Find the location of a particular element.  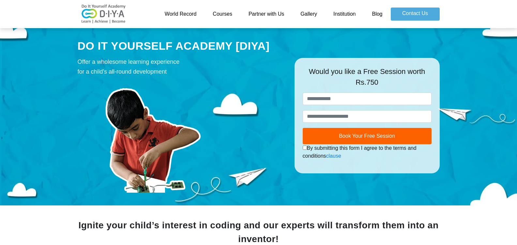

a: Blog is located at coordinates (377, 14).